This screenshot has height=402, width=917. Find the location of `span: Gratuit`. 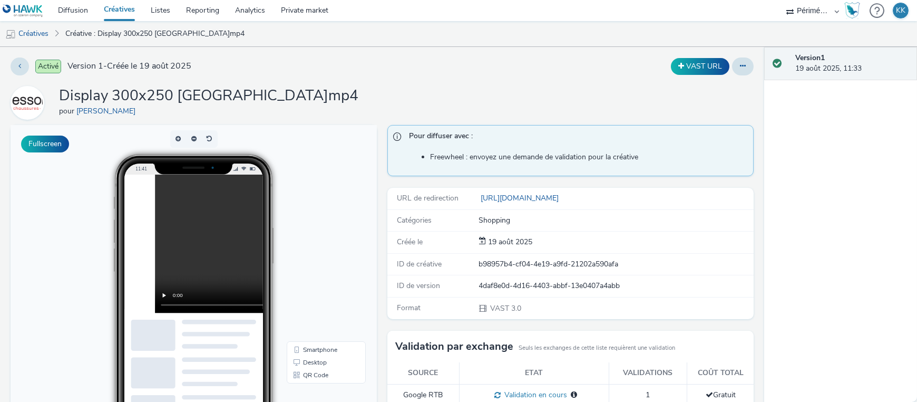

span: Gratuit is located at coordinates (721, 394).